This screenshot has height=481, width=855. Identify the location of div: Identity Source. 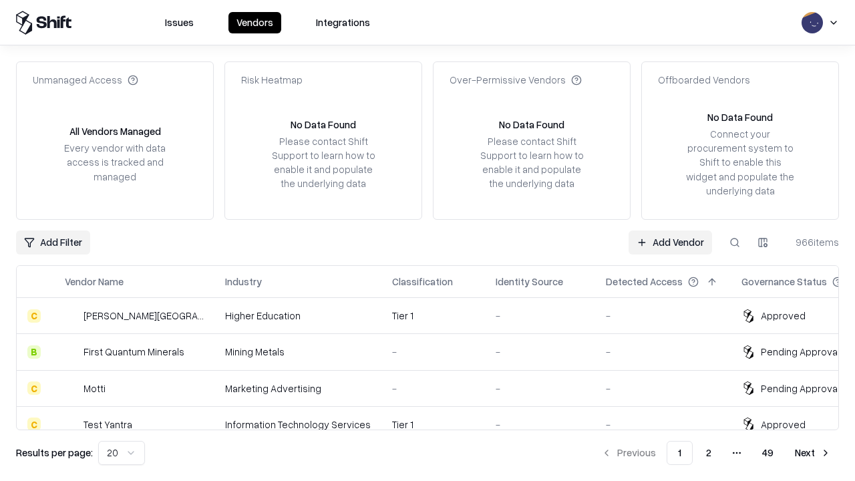
(529, 281).